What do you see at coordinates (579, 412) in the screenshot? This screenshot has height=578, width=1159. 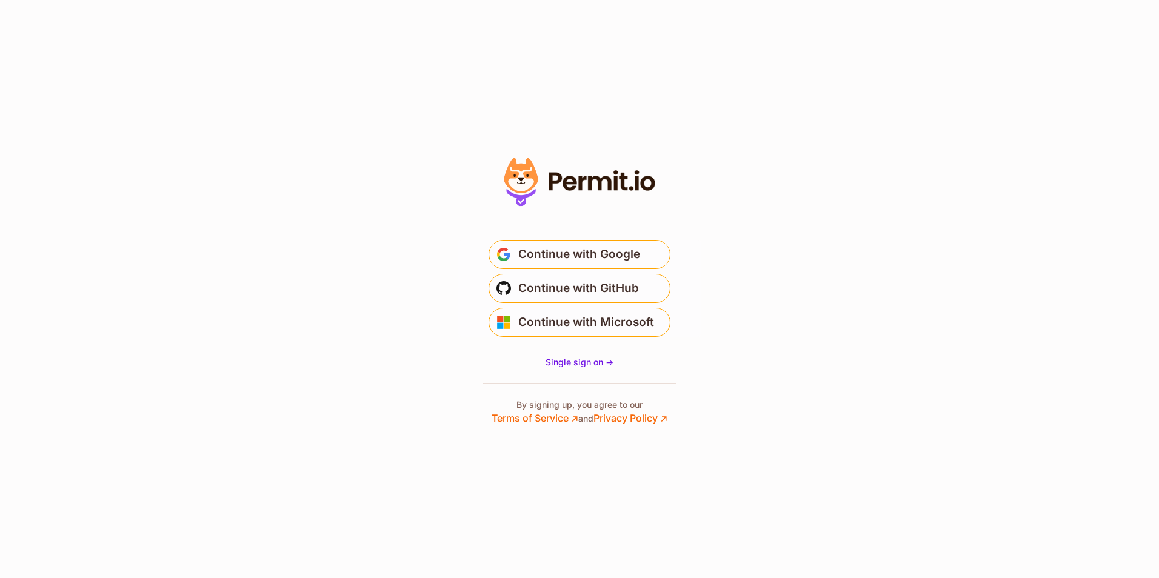 I see `p: By signing up, you agree to our and` at bounding box center [579, 412].